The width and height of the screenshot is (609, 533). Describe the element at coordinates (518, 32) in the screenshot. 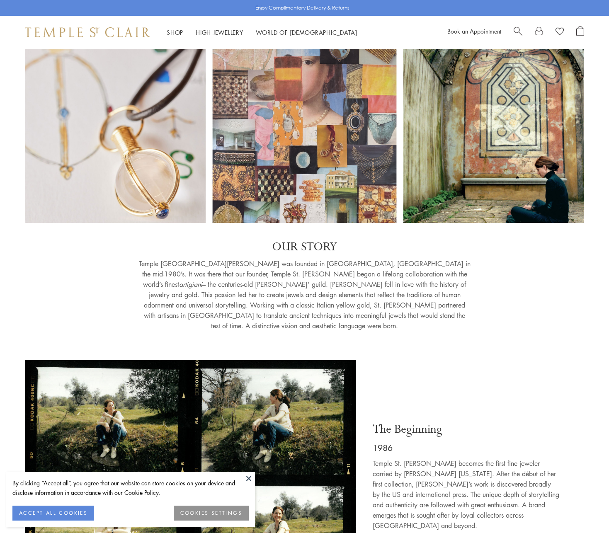

I see `a: Search` at that location.